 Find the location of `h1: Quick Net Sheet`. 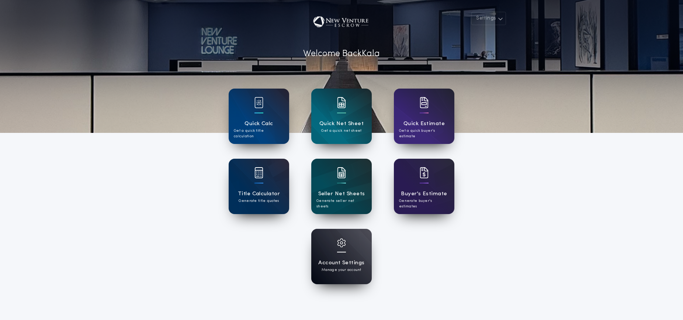

h1: Quick Net Sheet is located at coordinates (342, 124).